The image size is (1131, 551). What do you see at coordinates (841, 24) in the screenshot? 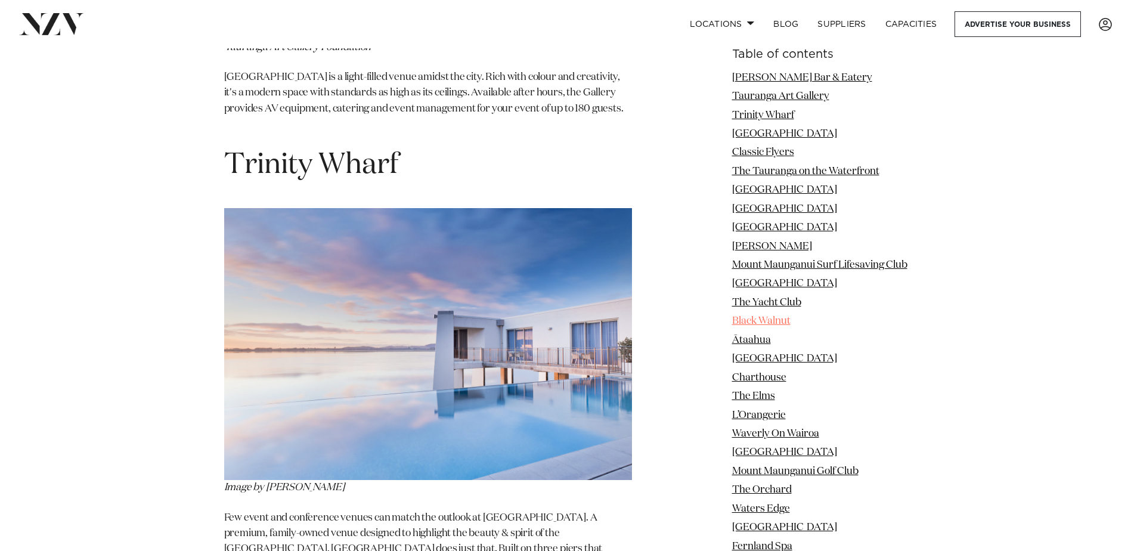
I see `a: SUPPLIERS` at bounding box center [841, 24].